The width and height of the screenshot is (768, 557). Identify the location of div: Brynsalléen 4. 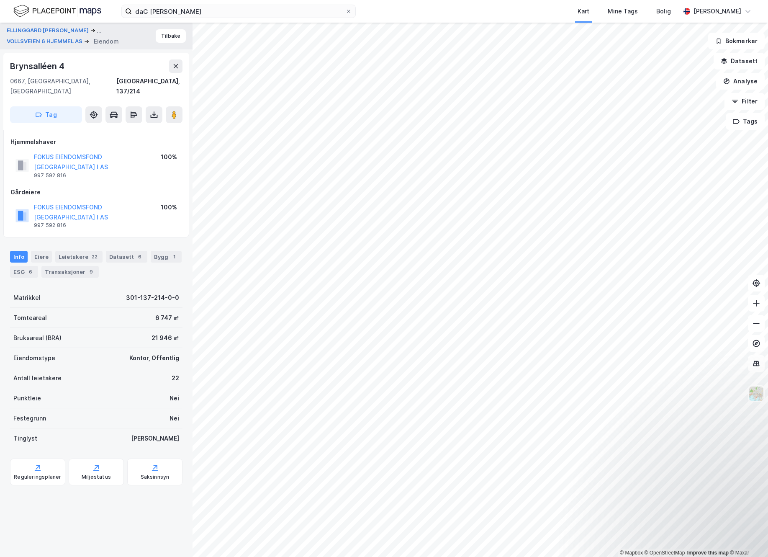
(38, 66).